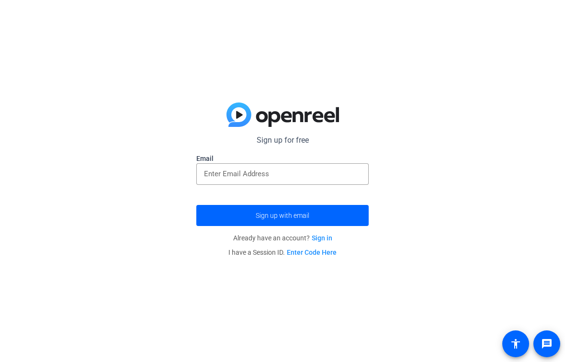 The width and height of the screenshot is (565, 362). Describe the element at coordinates (282, 174) in the screenshot. I see `input: Enter Email Address` at that location.